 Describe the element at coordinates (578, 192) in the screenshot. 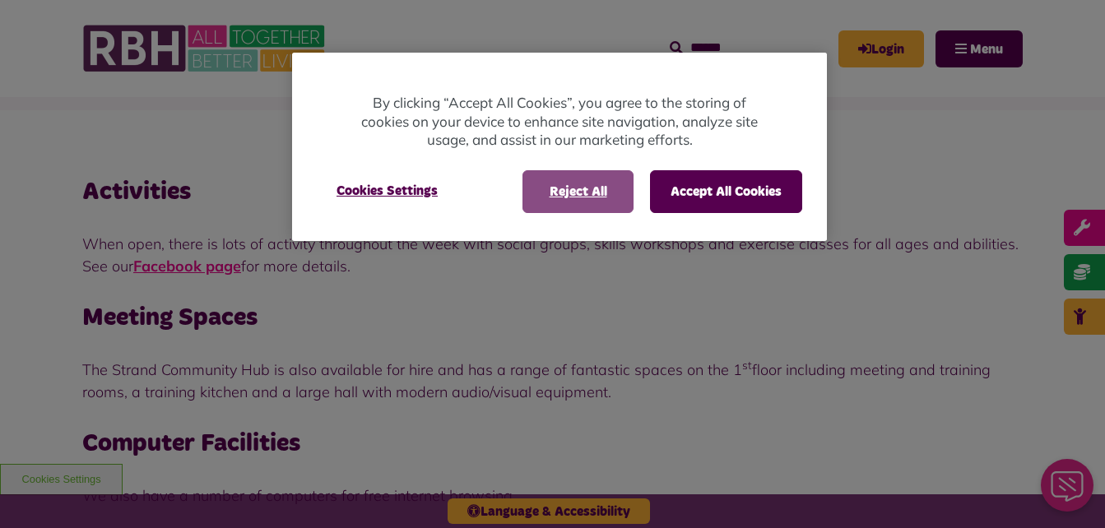

I see `button: Reject All` at that location.